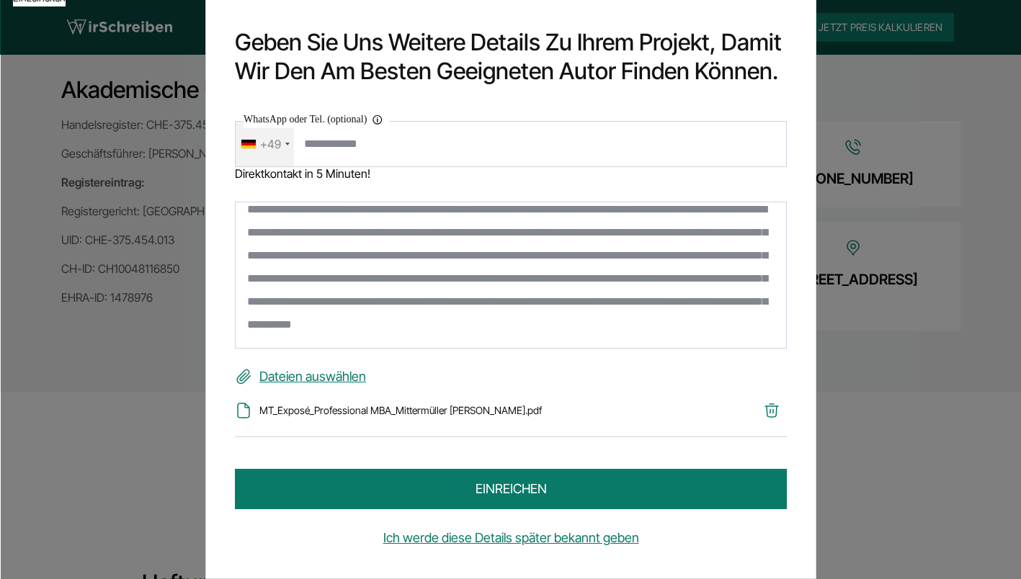 Image resolution: width=1021 pixels, height=579 pixels. What do you see at coordinates (511, 489) in the screenshot?
I see `button: einreichen` at bounding box center [511, 489].